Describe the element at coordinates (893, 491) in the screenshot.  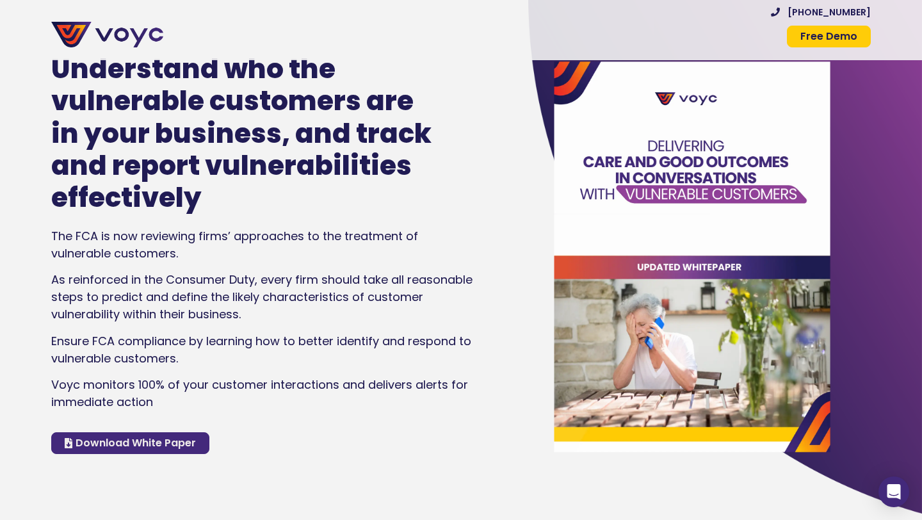
I see `div: Open Intercom Messenger` at that location.